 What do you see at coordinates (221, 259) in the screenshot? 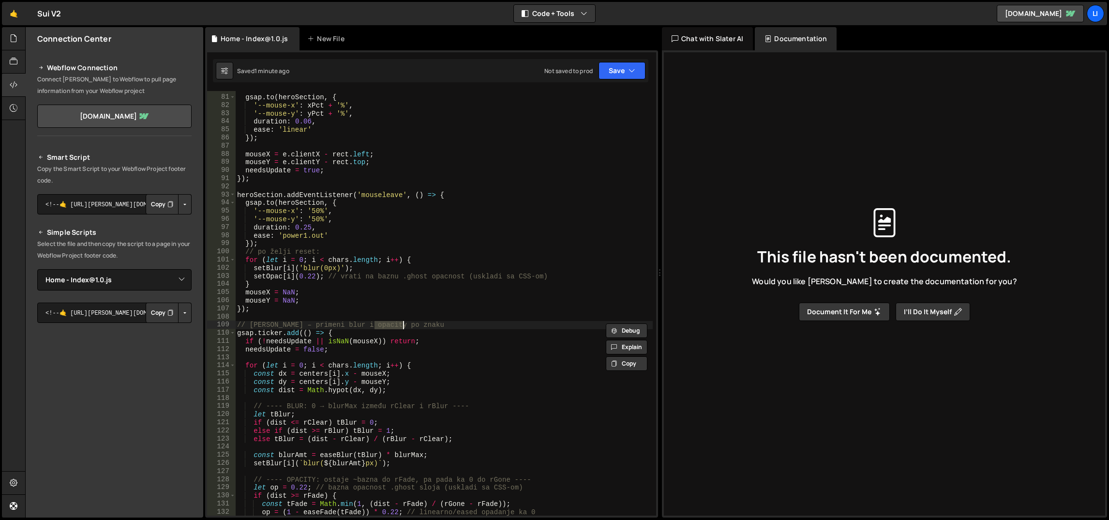
I see `div: 101` at bounding box center [221, 259].